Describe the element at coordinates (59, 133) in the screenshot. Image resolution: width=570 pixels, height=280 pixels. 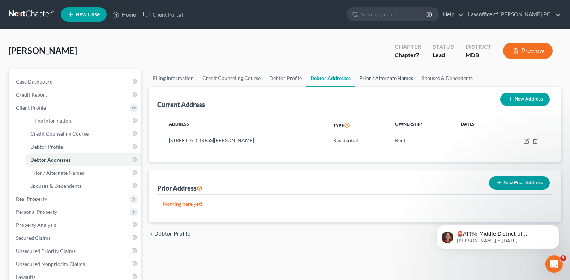
I see `span: Credit Counseling Course` at that location.